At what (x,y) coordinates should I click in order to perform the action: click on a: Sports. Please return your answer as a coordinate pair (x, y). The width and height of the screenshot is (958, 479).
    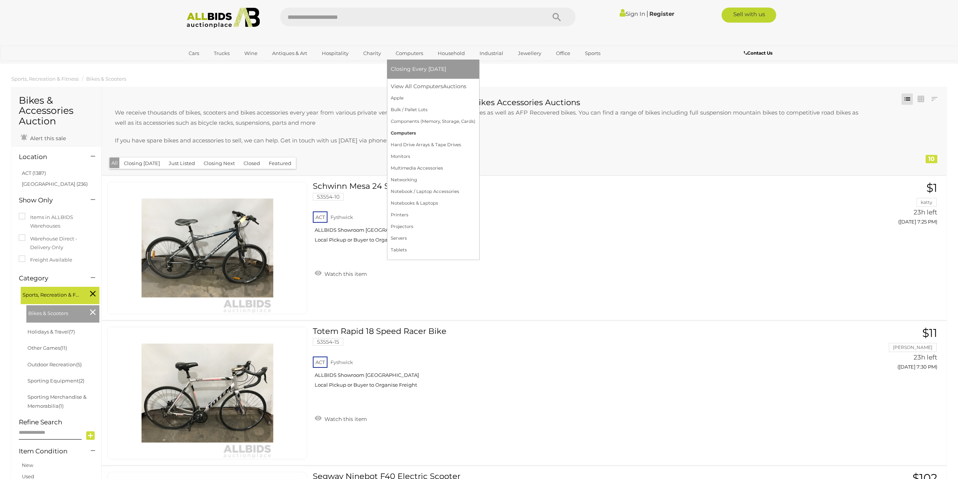
    Looking at the image, I should click on (593, 53).